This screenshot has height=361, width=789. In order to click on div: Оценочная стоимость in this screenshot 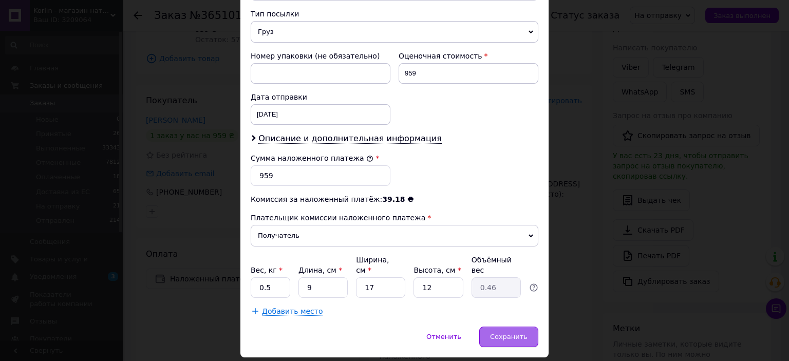, I will do `click(468, 56)`.